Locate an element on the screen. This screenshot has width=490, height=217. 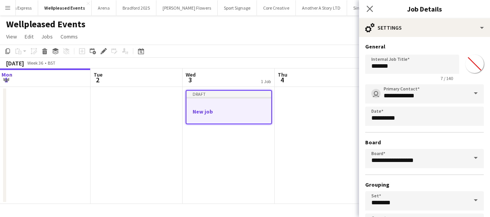
app-job-card: DraftNew job is located at coordinates (229, 107).